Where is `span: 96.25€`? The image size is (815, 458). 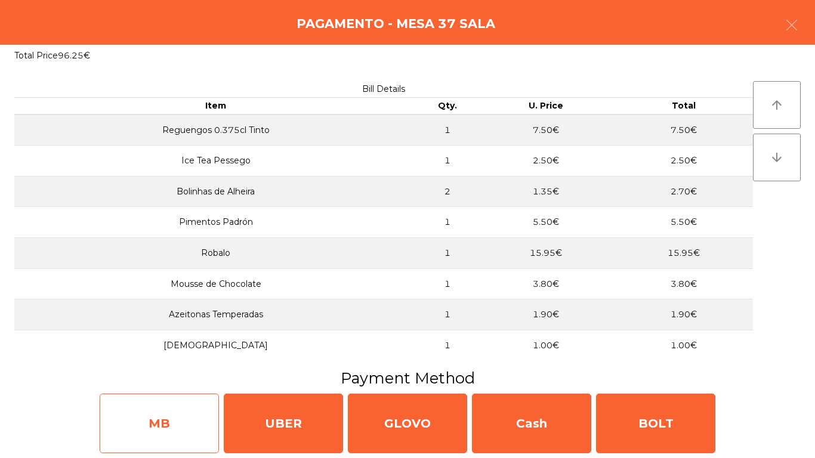 span: 96.25€ is located at coordinates (74, 55).